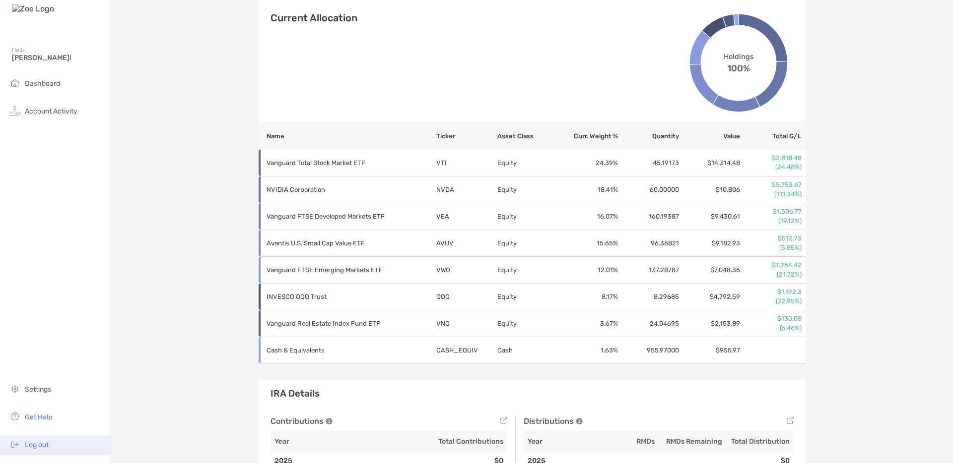 This screenshot has width=953, height=463. I want to click on td: $9,182.93, so click(709, 244).